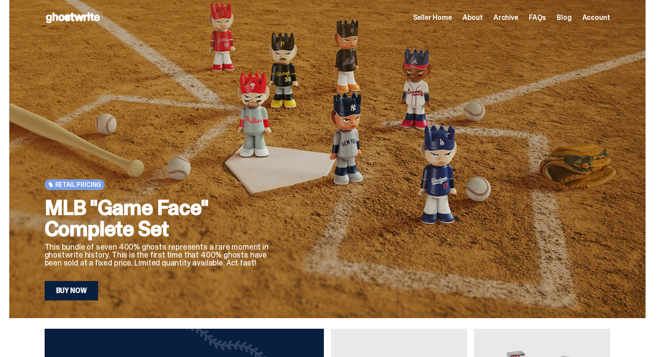 The width and height of the screenshot is (661, 357). I want to click on a: Buy Now, so click(72, 291).